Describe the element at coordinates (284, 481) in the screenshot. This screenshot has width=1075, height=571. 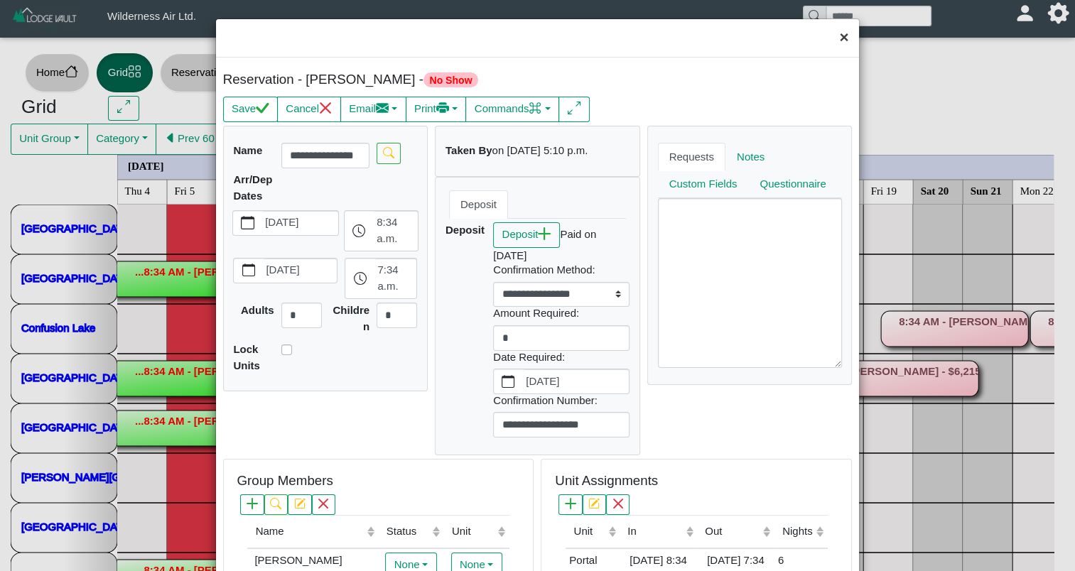
I see `h5: Group Members` at that location.